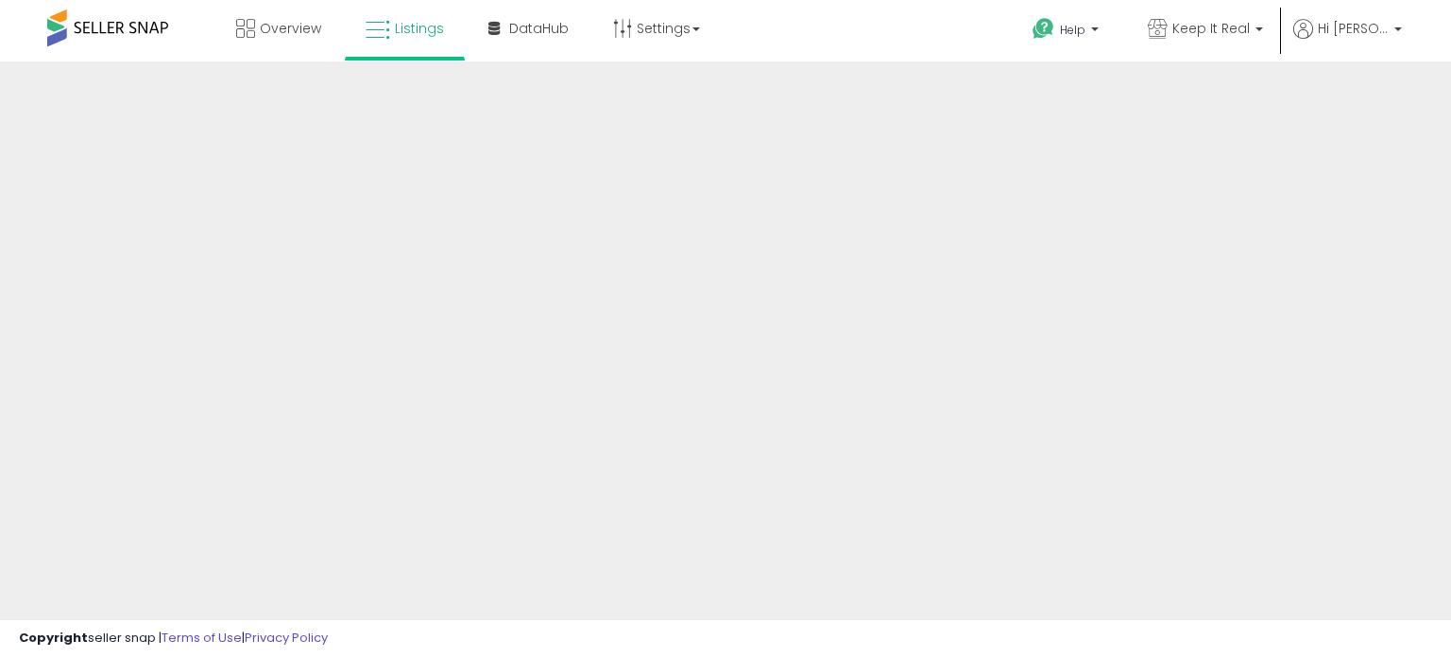 The image size is (1451, 657). What do you see at coordinates (1043, 28) in the screenshot?
I see `i: Get Help` at bounding box center [1043, 28].